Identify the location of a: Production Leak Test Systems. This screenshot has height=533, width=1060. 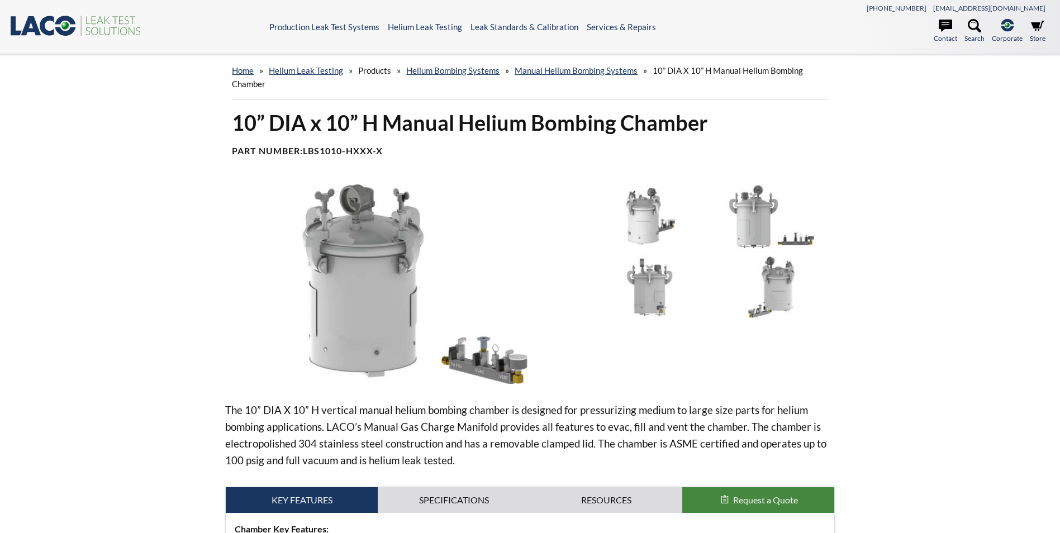
(324, 27).